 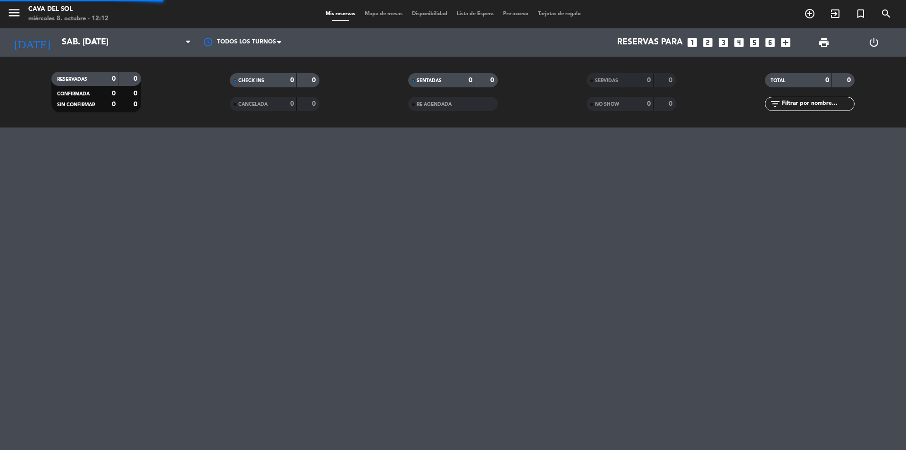 What do you see at coordinates (68, 19) in the screenshot?
I see `div: miércoles 8. octubre - 12:12` at bounding box center [68, 19].